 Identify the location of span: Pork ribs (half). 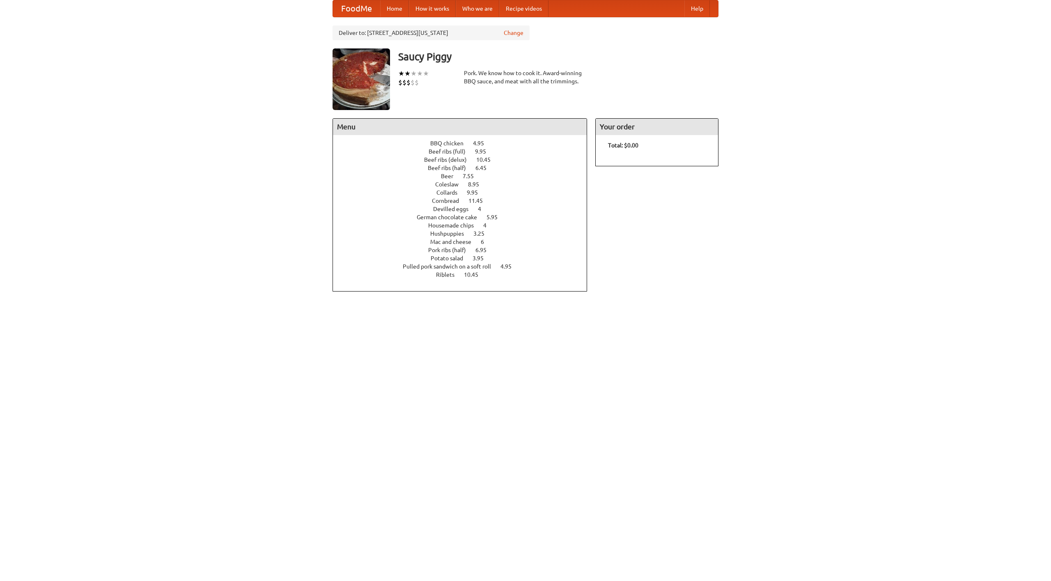
(451, 250).